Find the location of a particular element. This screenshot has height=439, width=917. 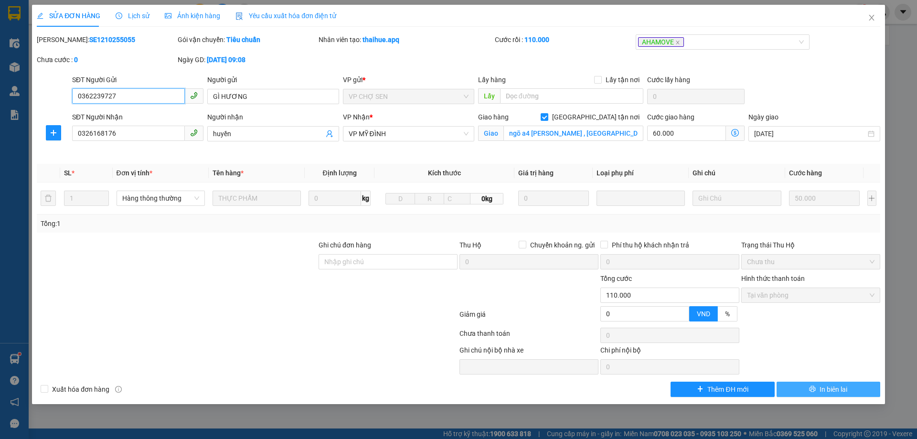

input: D is located at coordinates (400, 199).